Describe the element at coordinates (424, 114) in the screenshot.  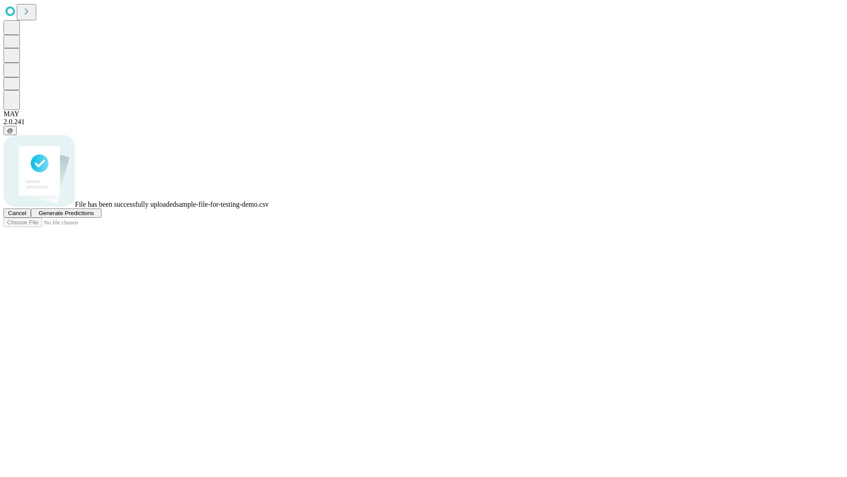
I see `div: MAY` at that location.